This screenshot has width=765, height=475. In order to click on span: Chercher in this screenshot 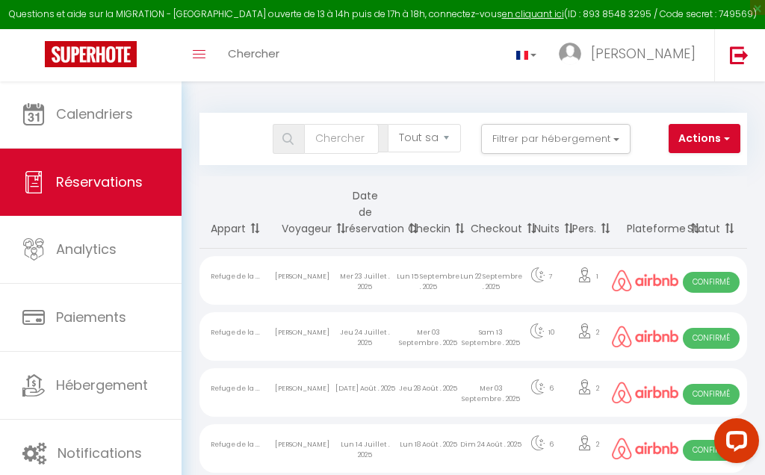, I will do `click(253, 53)`.